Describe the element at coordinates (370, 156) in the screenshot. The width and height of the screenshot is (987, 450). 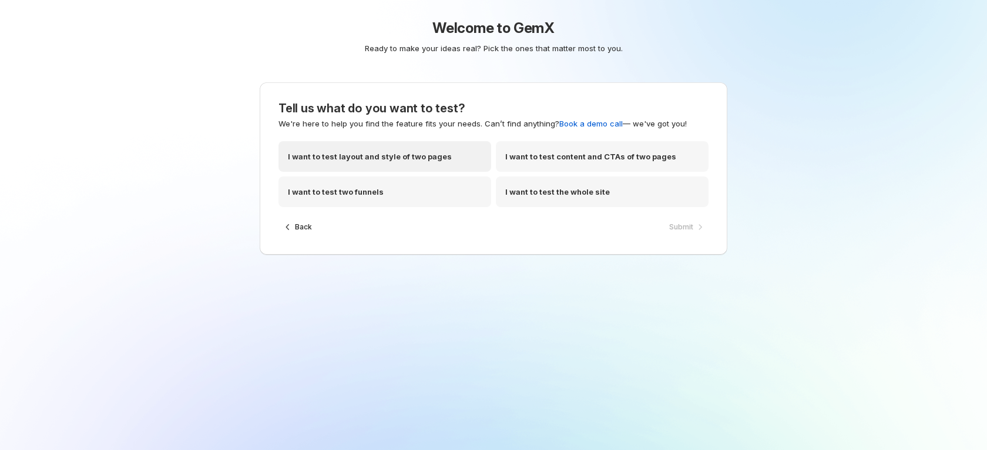
I see `p: I want to test layout and style of two pages` at that location.